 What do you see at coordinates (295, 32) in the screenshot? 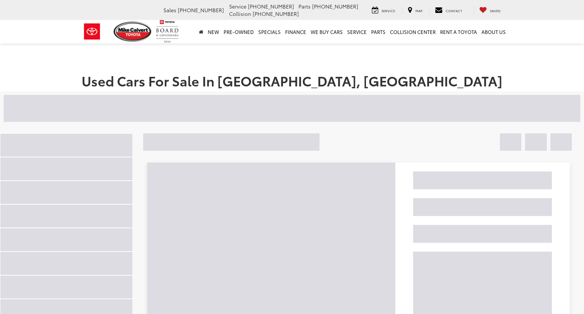
I see `a: Finance` at bounding box center [295, 32].